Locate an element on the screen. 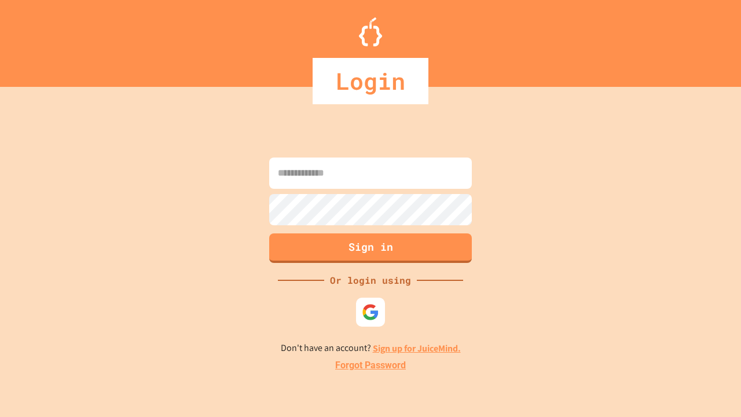 This screenshot has width=741, height=417. img: Logo.svg is located at coordinates (371, 32).